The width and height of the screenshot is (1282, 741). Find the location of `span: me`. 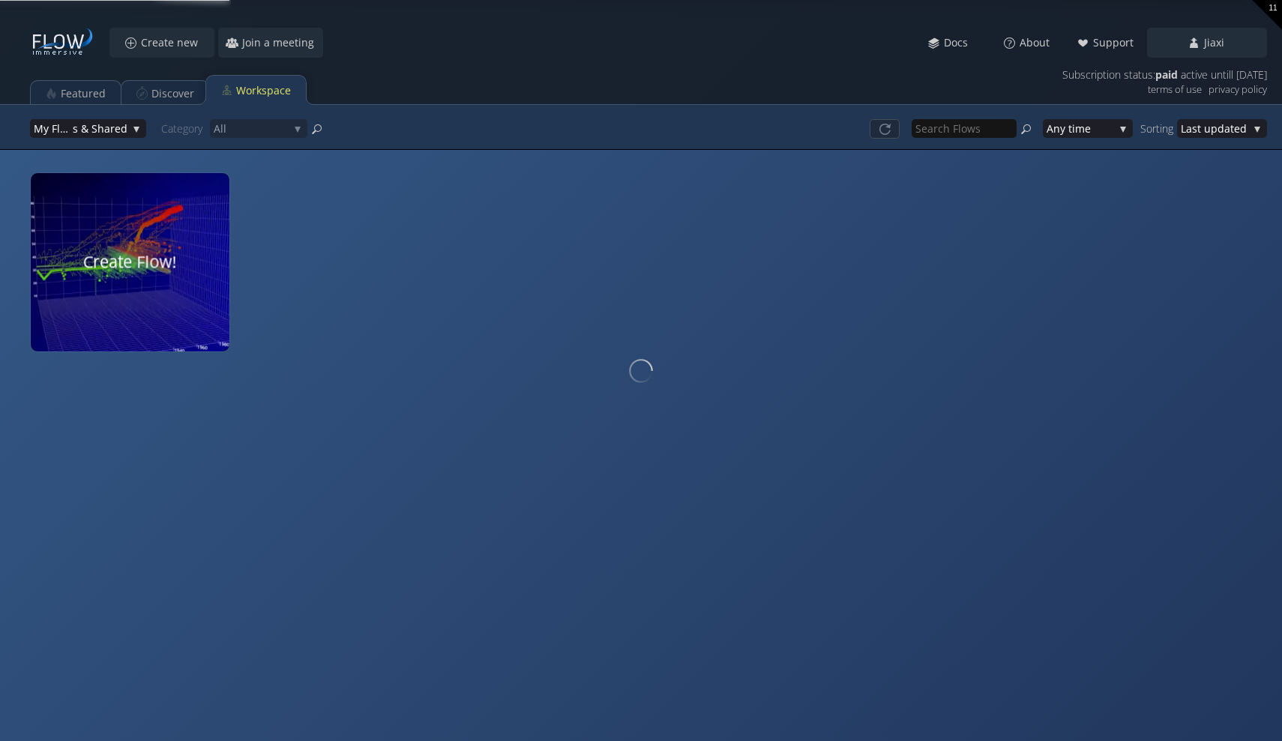

span: me is located at coordinates (1094, 128).